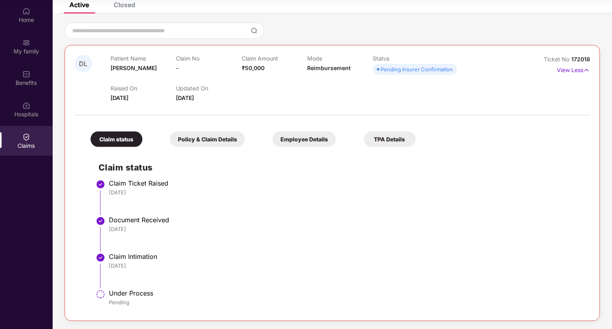  I want to click on img: svg+xml;base64,PHN2ZyBpZD0iSG9tZSIgeG1sbnM9Imh0dHA6Ly93d3cudzMub3JnLzIwMDAvc3ZnIiB3aWR0aD0iMjAiIG..., so click(26, 11).